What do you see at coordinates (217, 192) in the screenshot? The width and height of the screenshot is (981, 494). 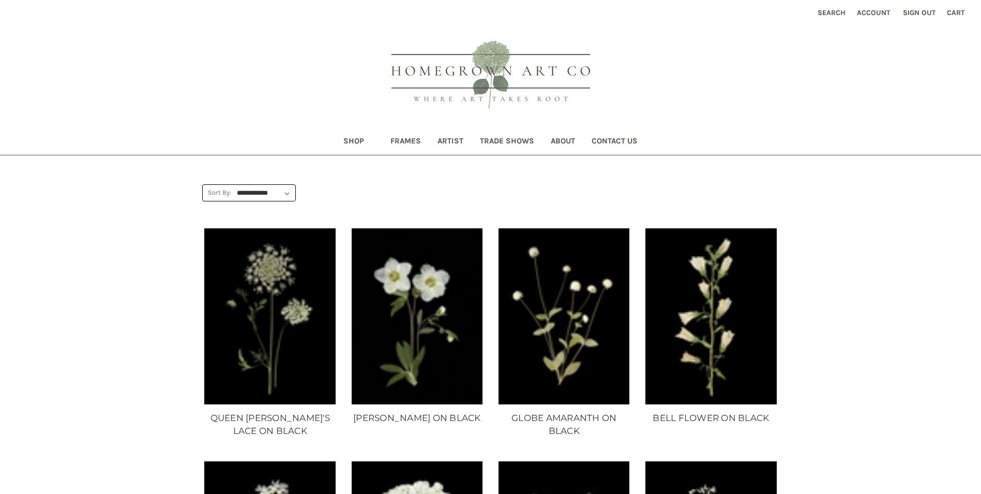 I see `label: Sort By:` at bounding box center [217, 192].